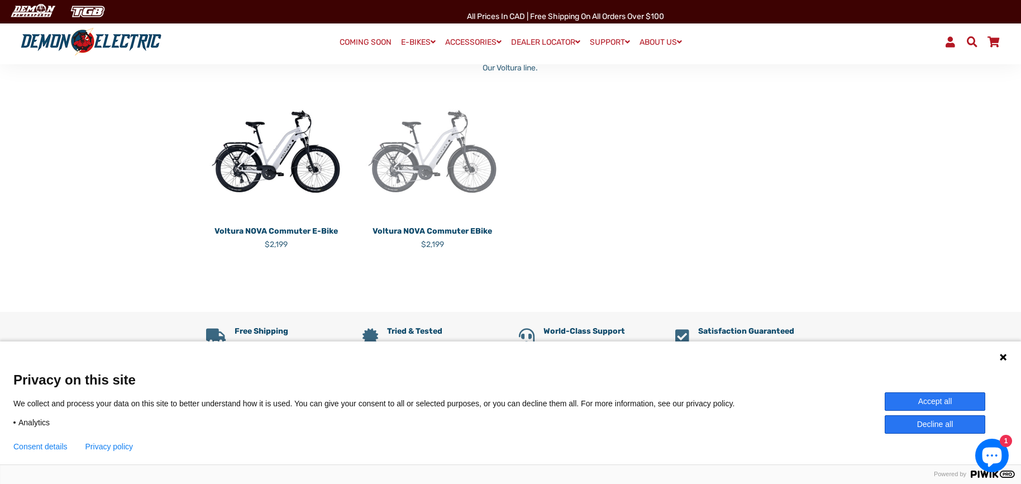 This screenshot has height=484, width=1021. I want to click on a: Voltura NOVA Commuter eBike, so click(432, 151).